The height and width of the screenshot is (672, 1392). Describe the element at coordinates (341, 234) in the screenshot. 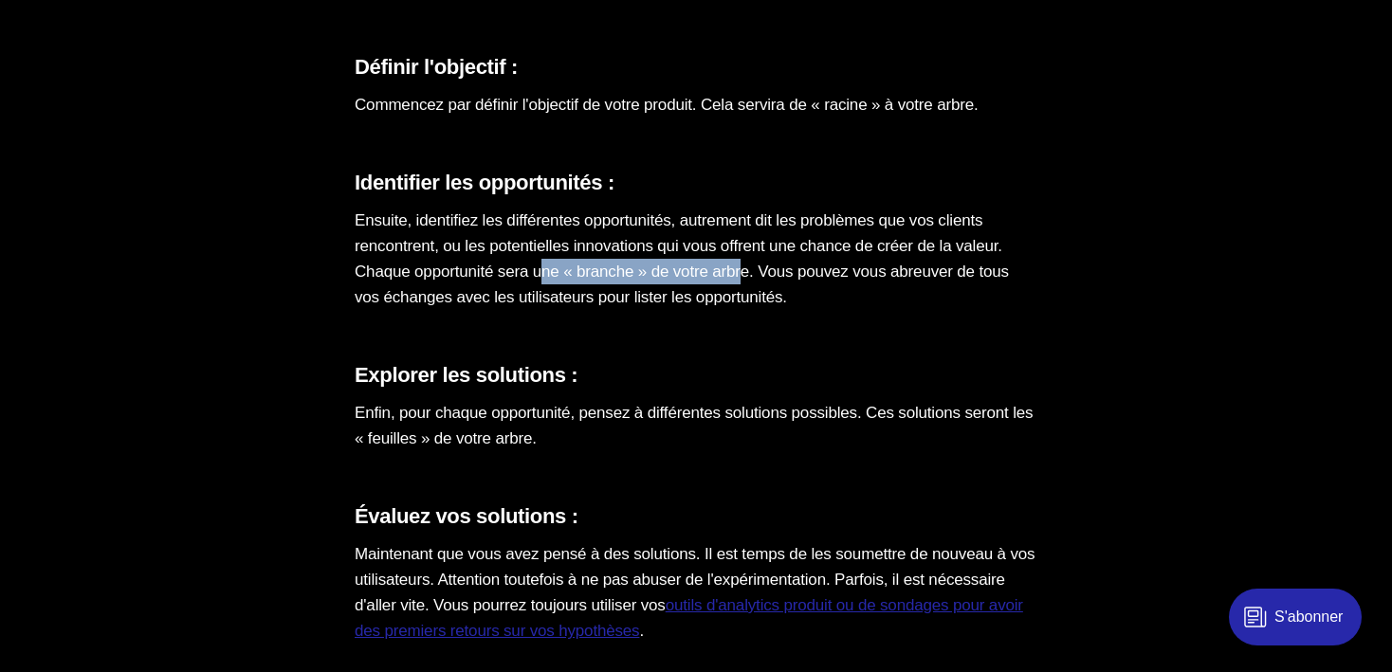

I see `button: S'inscrire maintenant` at that location.